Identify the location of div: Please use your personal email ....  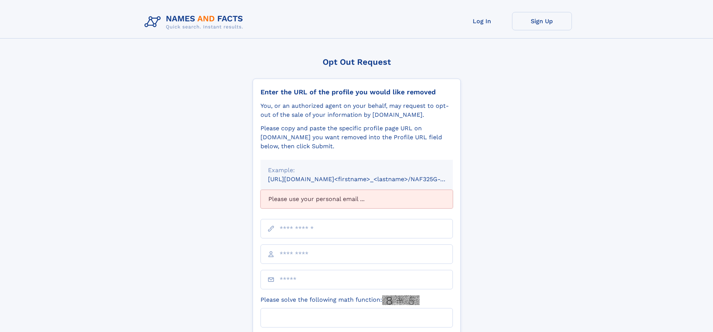
(357, 199).